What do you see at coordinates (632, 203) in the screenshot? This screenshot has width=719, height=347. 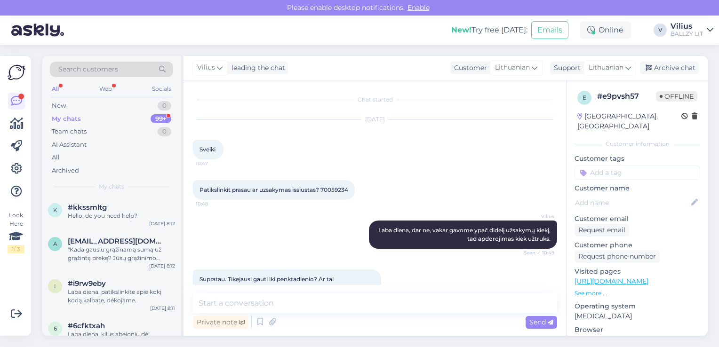 I see `input: Add name` at bounding box center [632, 203].